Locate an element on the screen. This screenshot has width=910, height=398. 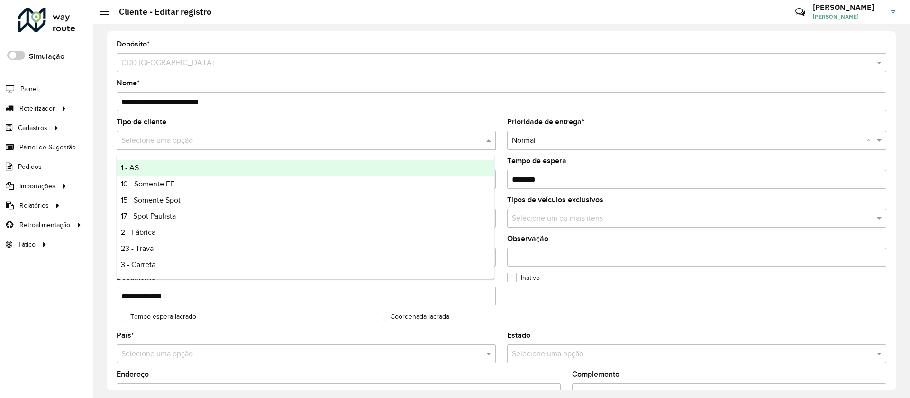
span: Clear all is located at coordinates (870, 140).